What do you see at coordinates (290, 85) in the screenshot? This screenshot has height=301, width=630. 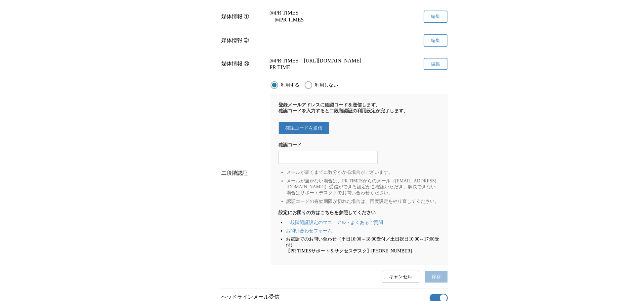 I see `span: 利用する` at bounding box center [290, 85].